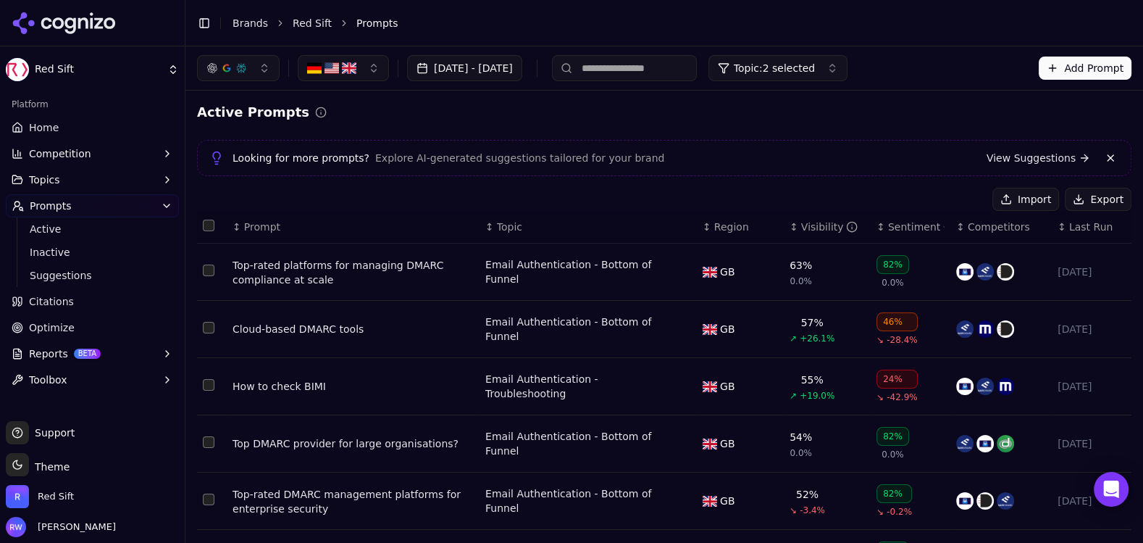  I want to click on span: Home, so click(43, 127).